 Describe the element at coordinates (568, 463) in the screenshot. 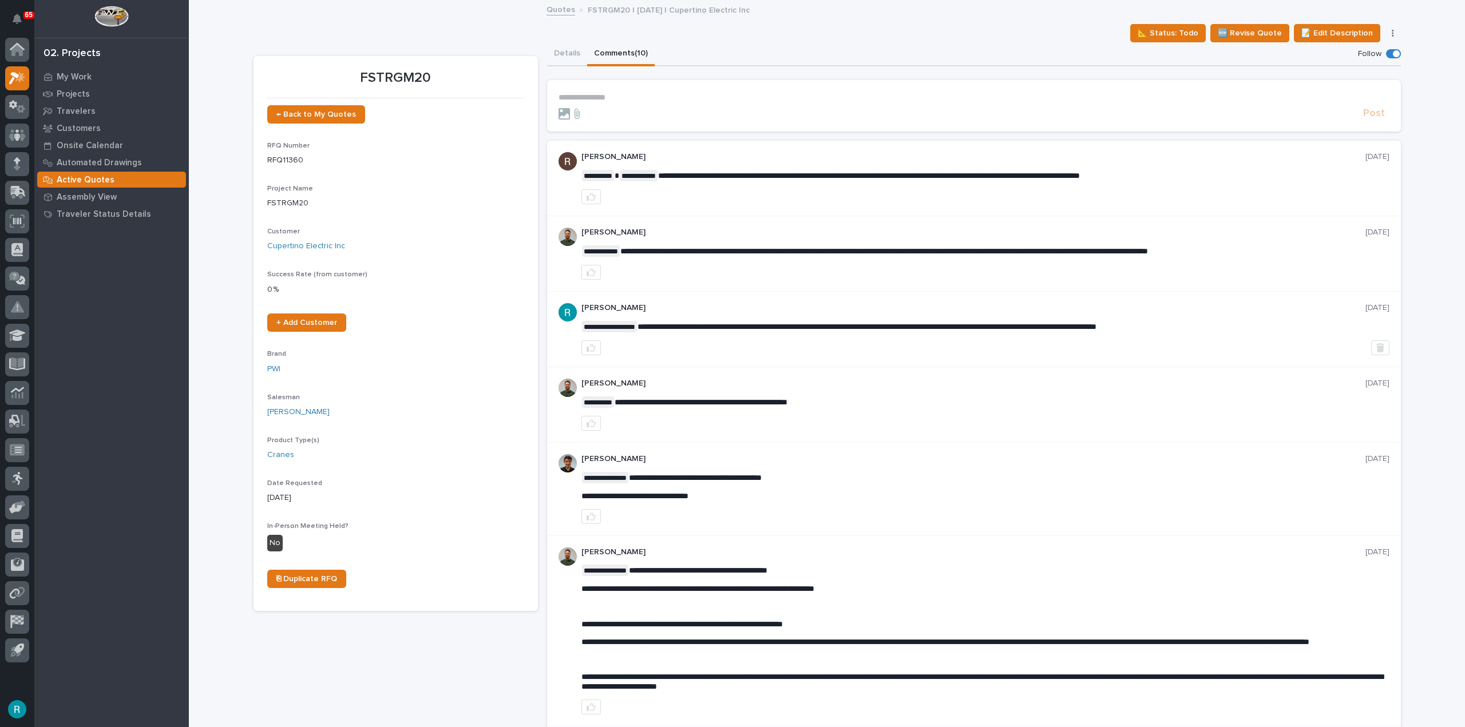

I see `img: AOh14Gjx62Rlbesu-yIIyH4c_jqdfkUZL5_Os84z4H1p=s96-c` at that location.